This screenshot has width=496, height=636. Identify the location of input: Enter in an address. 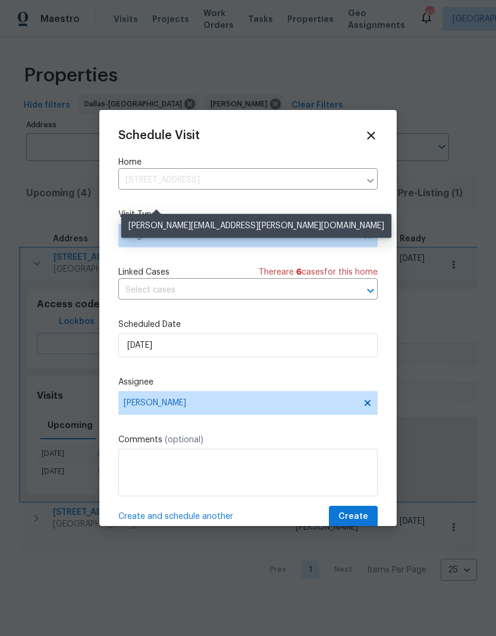
(239, 180).